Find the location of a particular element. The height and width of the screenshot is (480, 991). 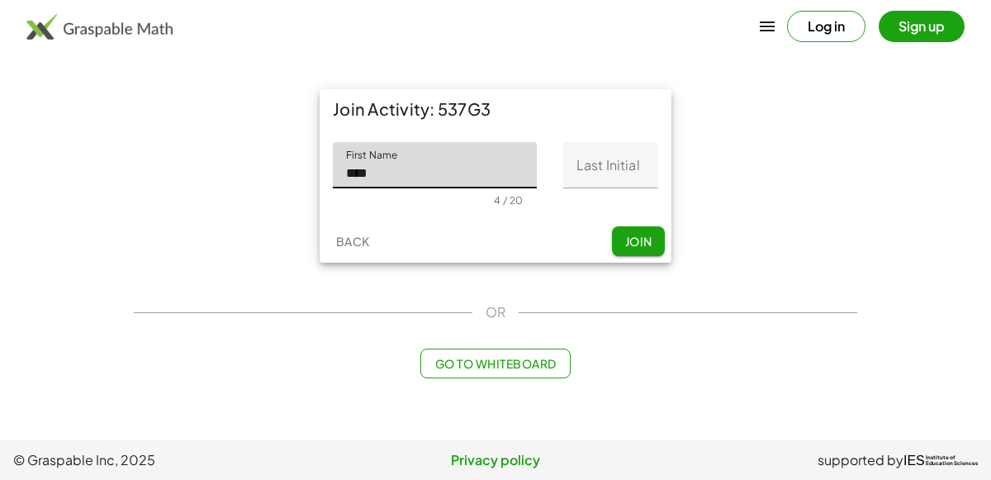

button: Back is located at coordinates (352, 241).